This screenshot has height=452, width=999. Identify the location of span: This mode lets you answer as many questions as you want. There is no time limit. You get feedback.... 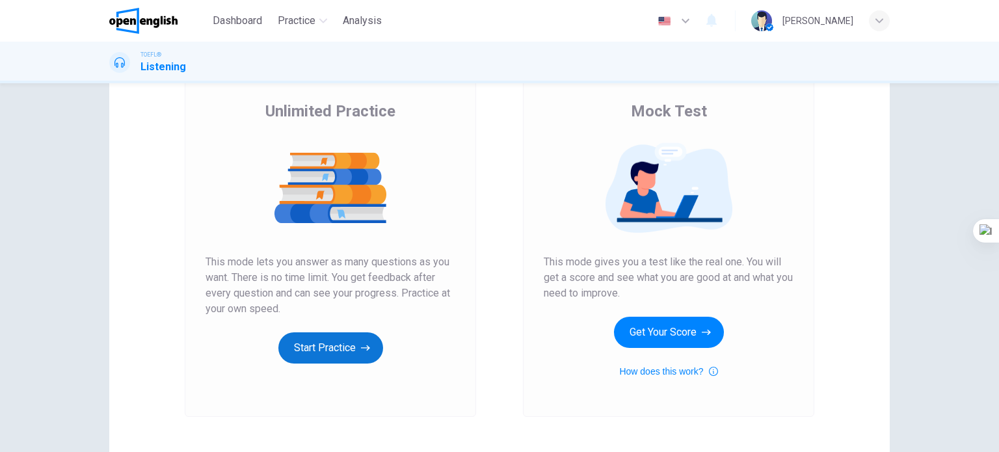
(330, 286).